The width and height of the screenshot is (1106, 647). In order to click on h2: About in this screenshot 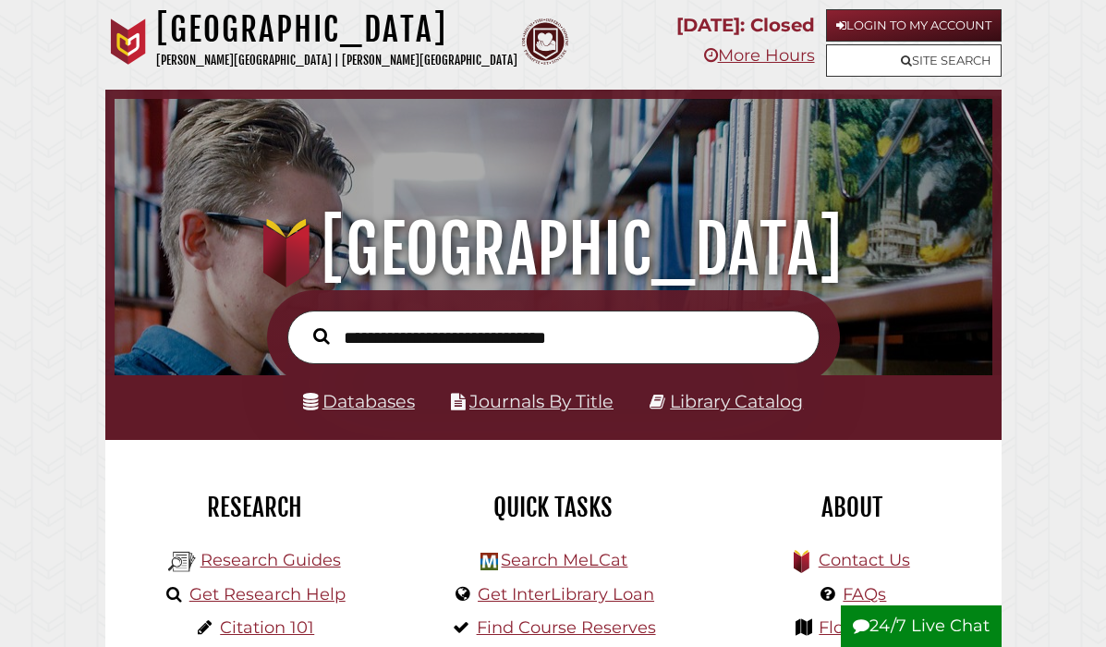, I will do `click(851, 507)`.